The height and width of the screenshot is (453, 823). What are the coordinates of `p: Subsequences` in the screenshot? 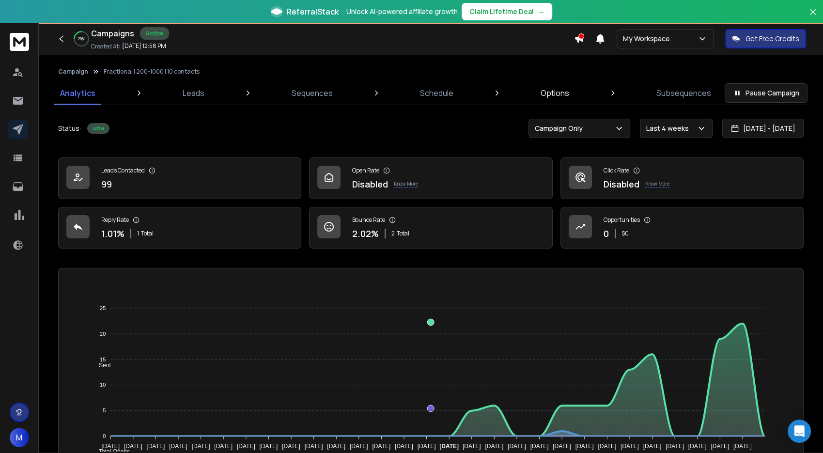 It's located at (684, 93).